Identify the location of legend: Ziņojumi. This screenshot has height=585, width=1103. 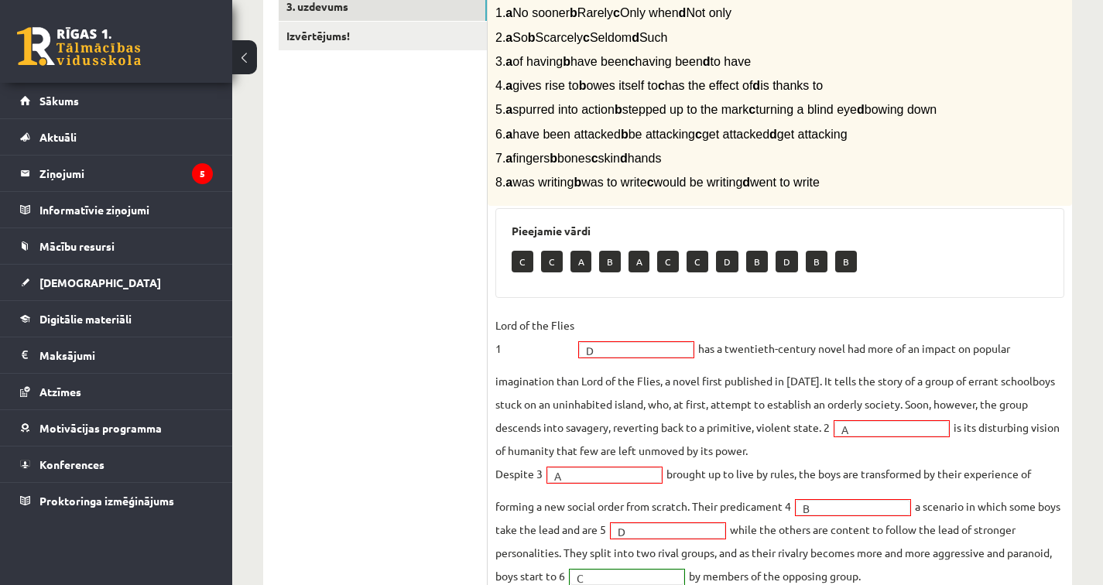
(126, 173).